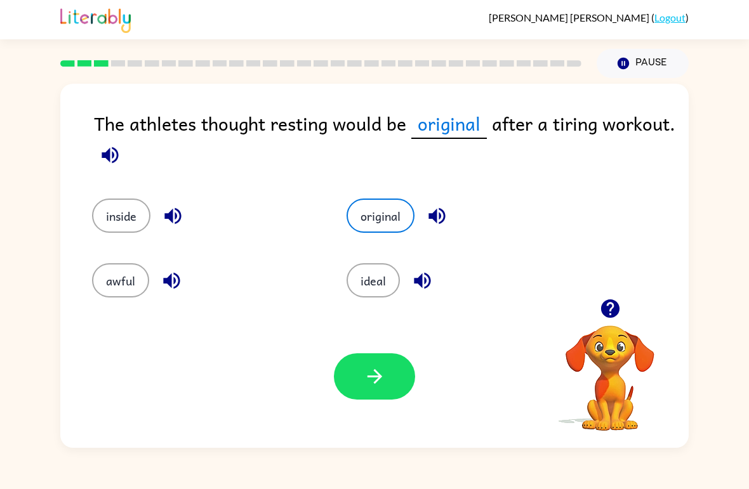 This screenshot has width=749, height=489. I want to click on button: ideal, so click(373, 281).